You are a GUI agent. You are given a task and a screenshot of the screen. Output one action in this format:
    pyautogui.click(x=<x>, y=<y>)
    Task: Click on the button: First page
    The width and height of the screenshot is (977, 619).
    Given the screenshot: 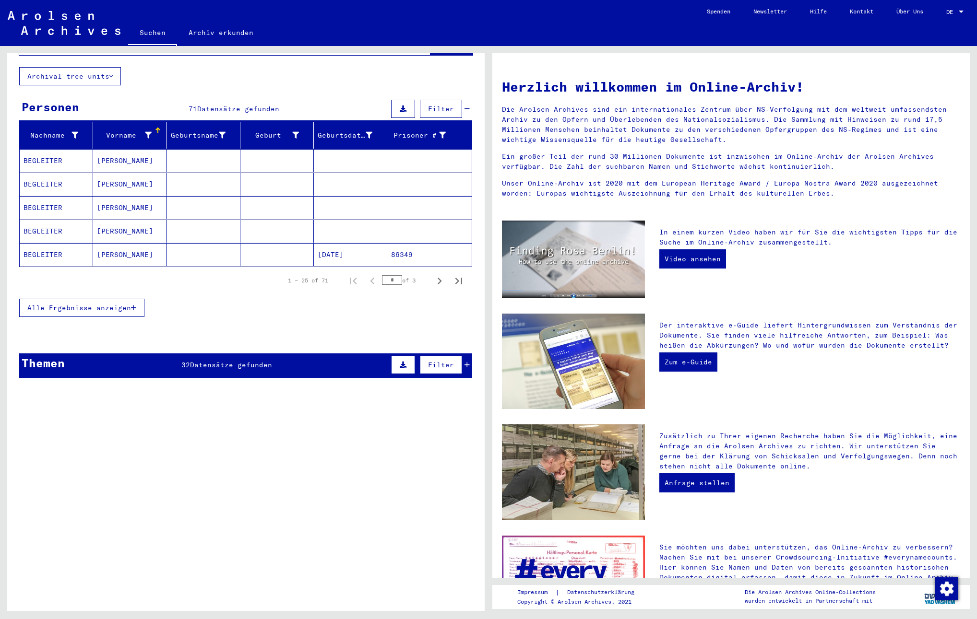 What is the action you would take?
    pyautogui.click(x=353, y=281)
    